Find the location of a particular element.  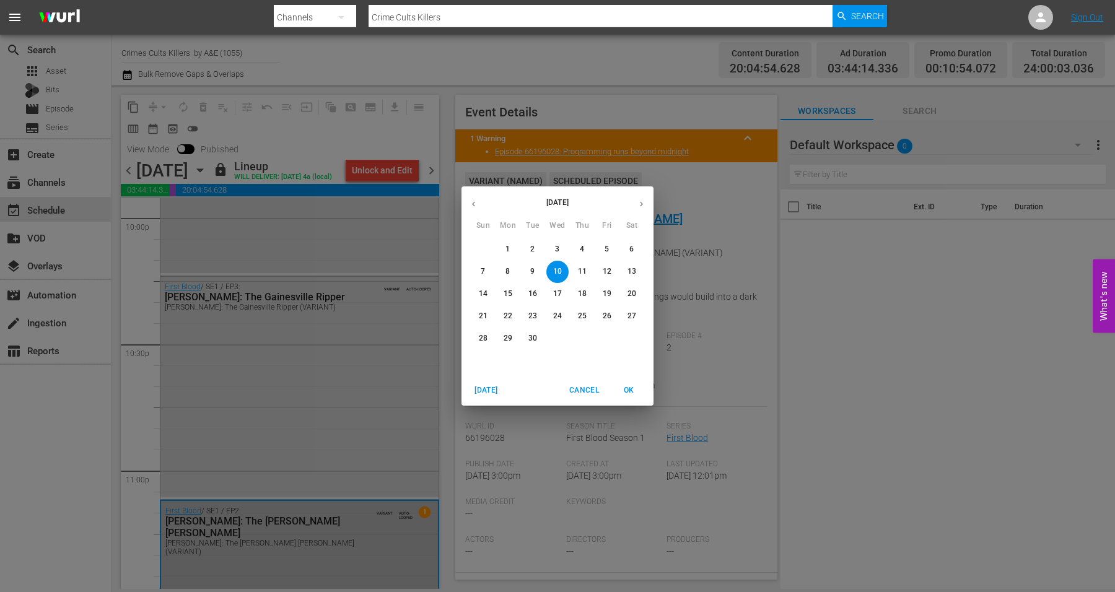

p: 25 is located at coordinates (582, 316).